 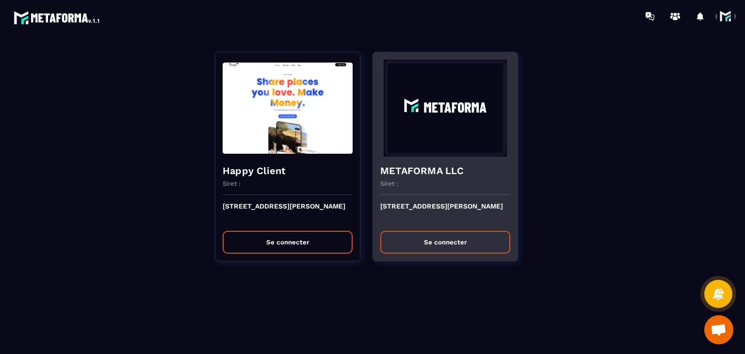 I want to click on h4: METAFORMA LLC, so click(x=445, y=171).